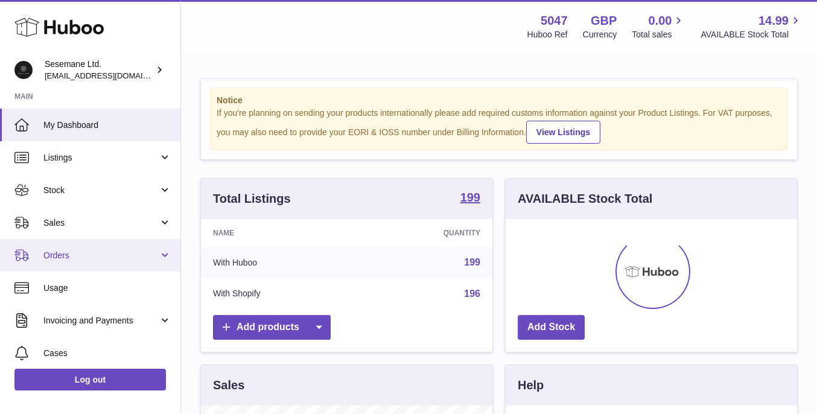 The height and width of the screenshot is (414, 817). I want to click on span: Orders, so click(101, 255).